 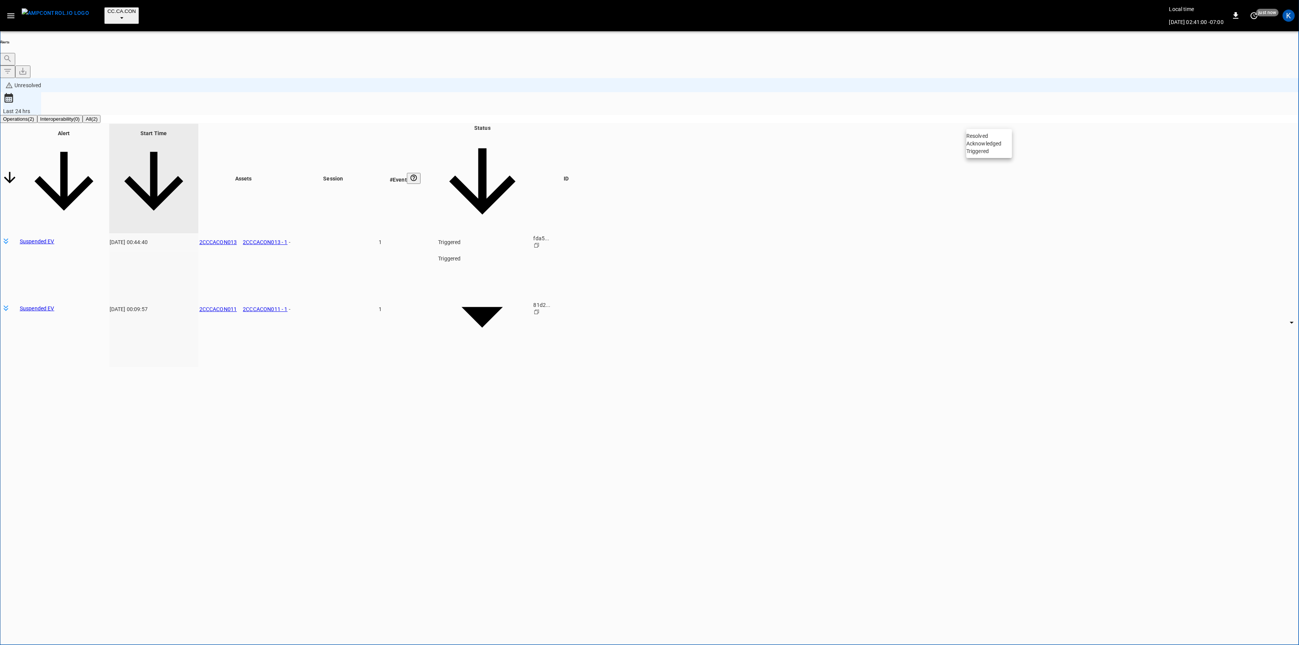 What do you see at coordinates (989, 136) in the screenshot?
I see `li: Resolved` at bounding box center [989, 136].